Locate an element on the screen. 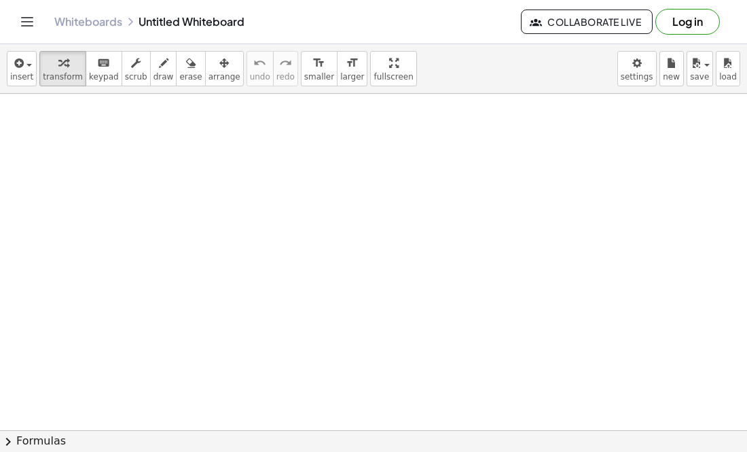 The width and height of the screenshot is (747, 452). span: erase is located at coordinates (190, 77).